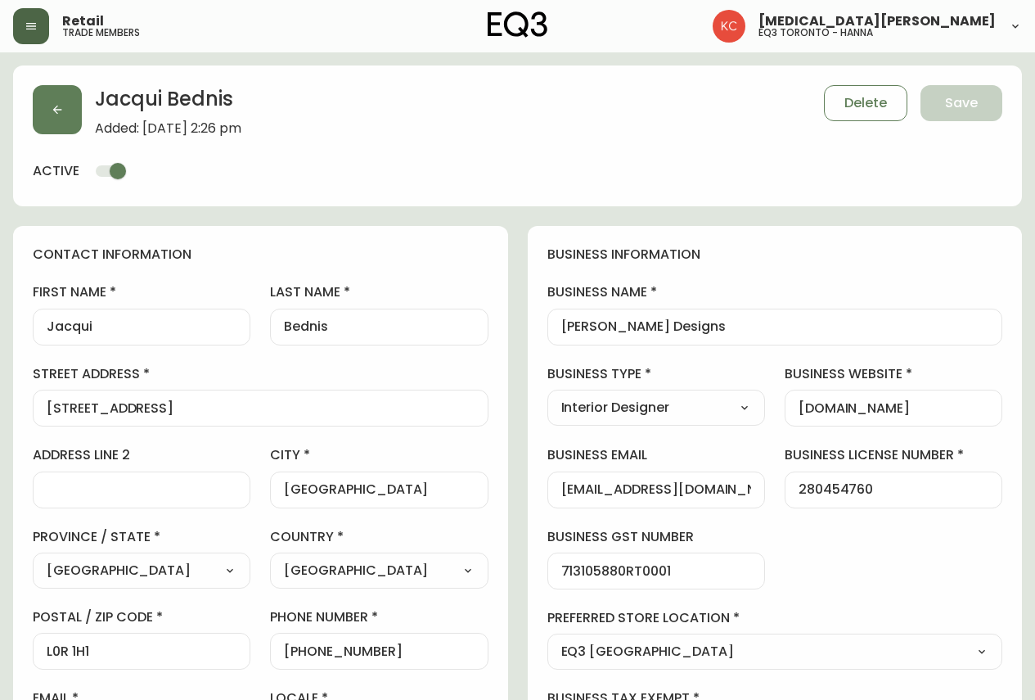 Image resolution: width=1035 pixels, height=700 pixels. Describe the element at coordinates (142, 617) in the screenshot. I see `label: postal / zip code` at that location.